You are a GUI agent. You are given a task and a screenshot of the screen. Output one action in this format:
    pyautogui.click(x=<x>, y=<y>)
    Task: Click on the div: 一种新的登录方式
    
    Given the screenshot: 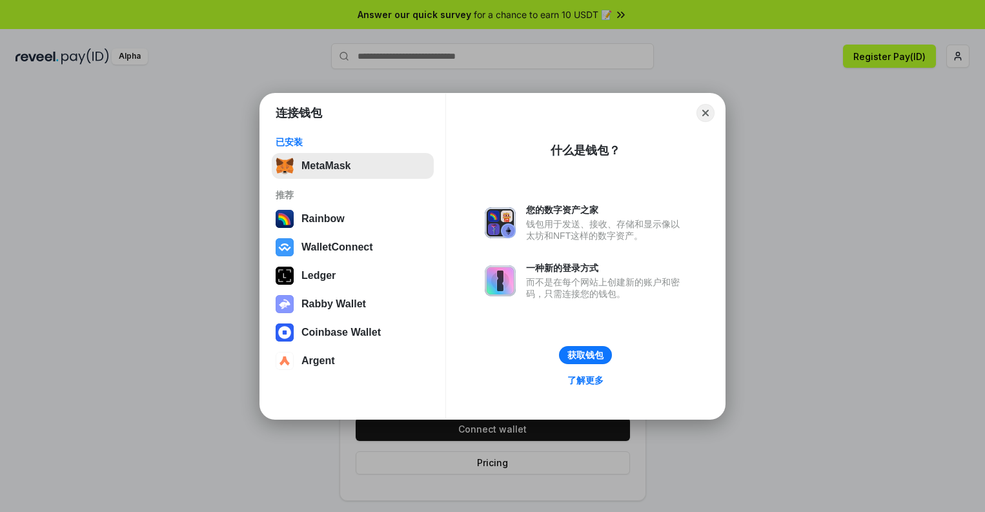 What is the action you would take?
    pyautogui.click(x=606, y=268)
    